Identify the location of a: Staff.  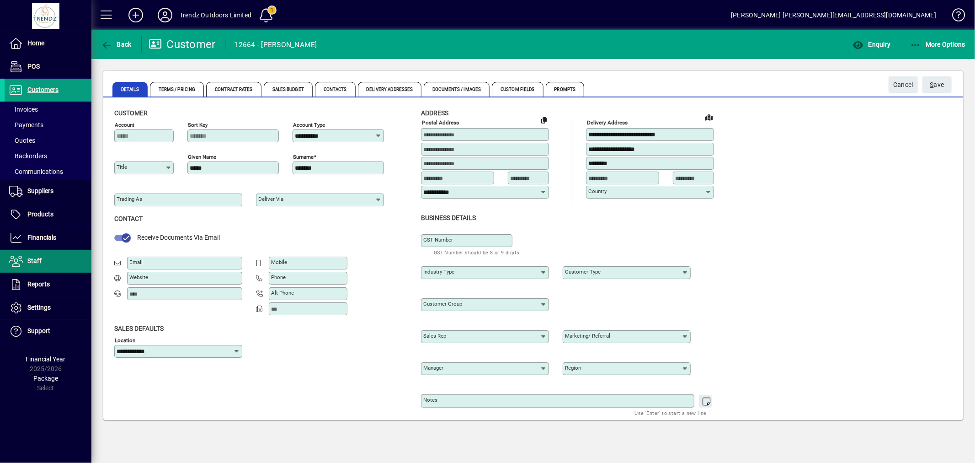
(48, 261).